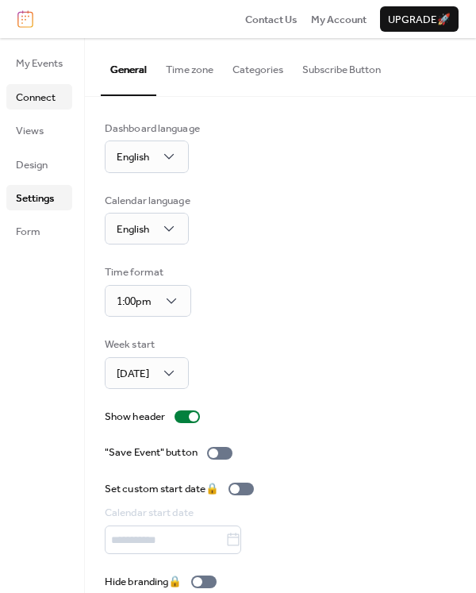 This screenshot has width=476, height=593. I want to click on img: logo, so click(25, 19).